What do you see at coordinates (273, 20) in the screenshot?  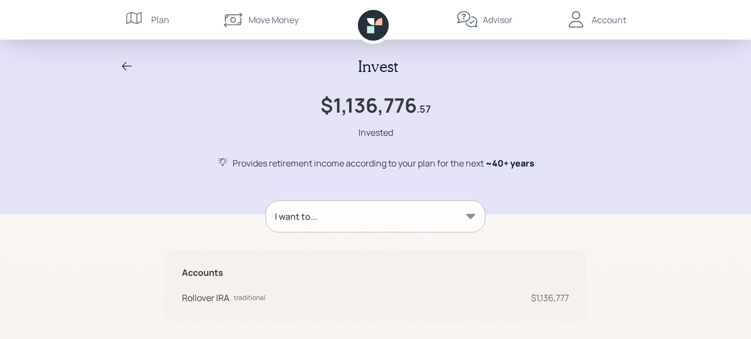 I see `div: Move Money` at bounding box center [273, 20].